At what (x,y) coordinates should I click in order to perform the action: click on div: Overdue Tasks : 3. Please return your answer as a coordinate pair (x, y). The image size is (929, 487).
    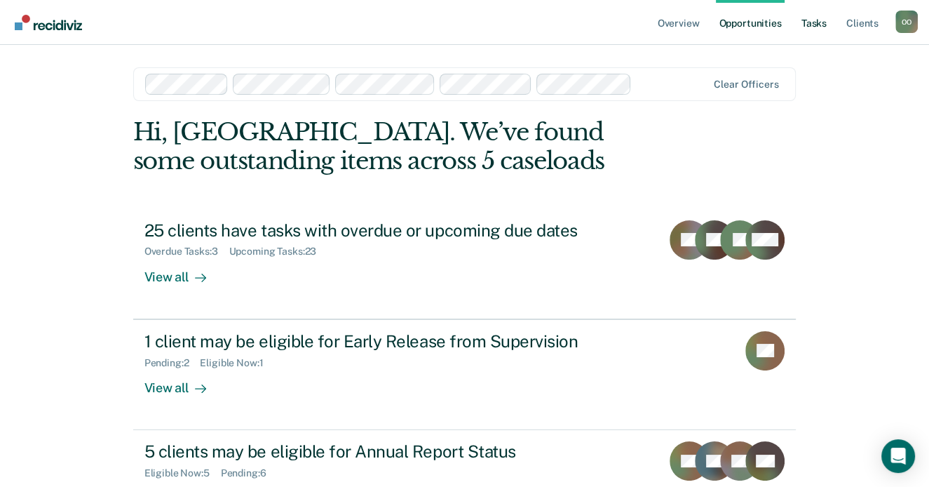
    Looking at the image, I should click on (187, 251).